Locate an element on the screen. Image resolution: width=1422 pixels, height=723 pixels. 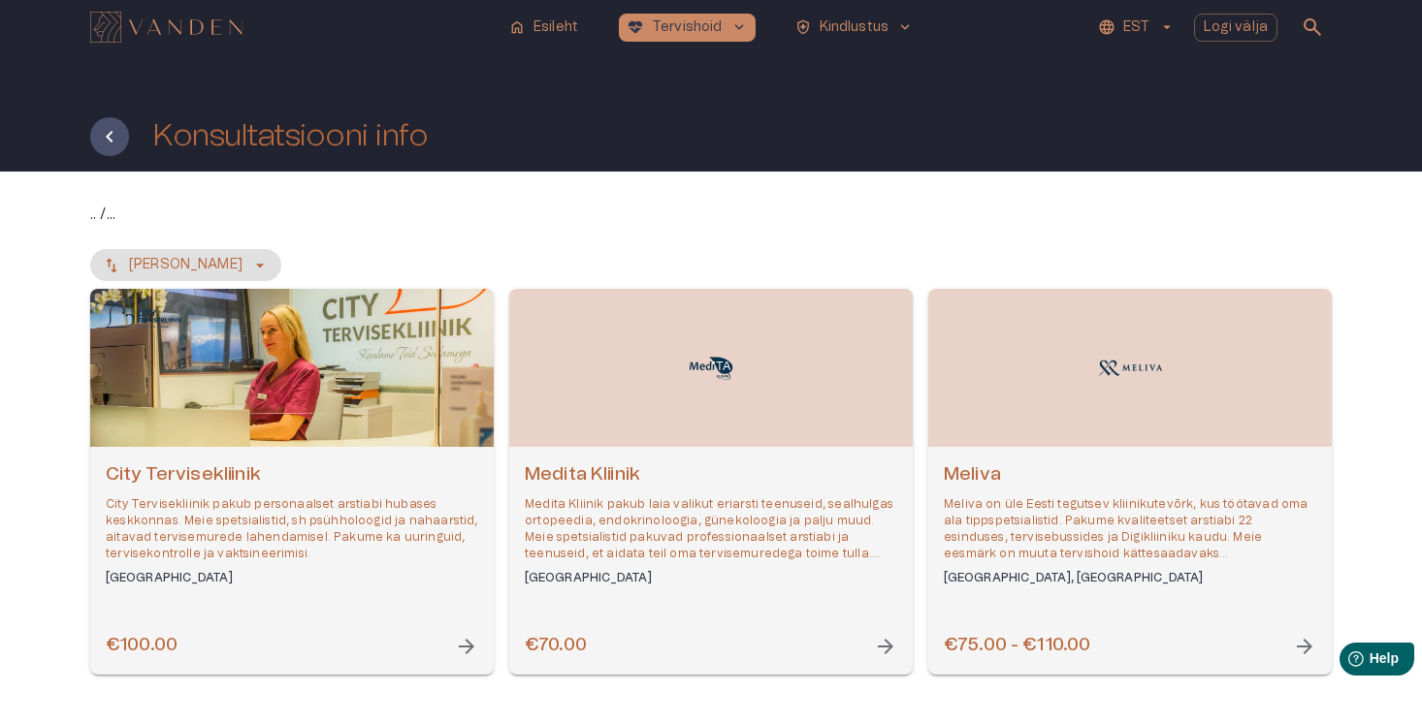
h6: €75.00 - €110.00 is located at coordinates (1016, 646).